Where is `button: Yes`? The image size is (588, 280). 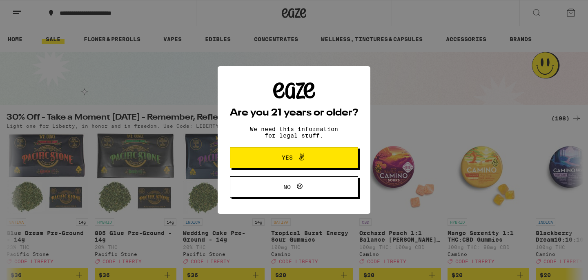 button: Yes is located at coordinates (294, 158).